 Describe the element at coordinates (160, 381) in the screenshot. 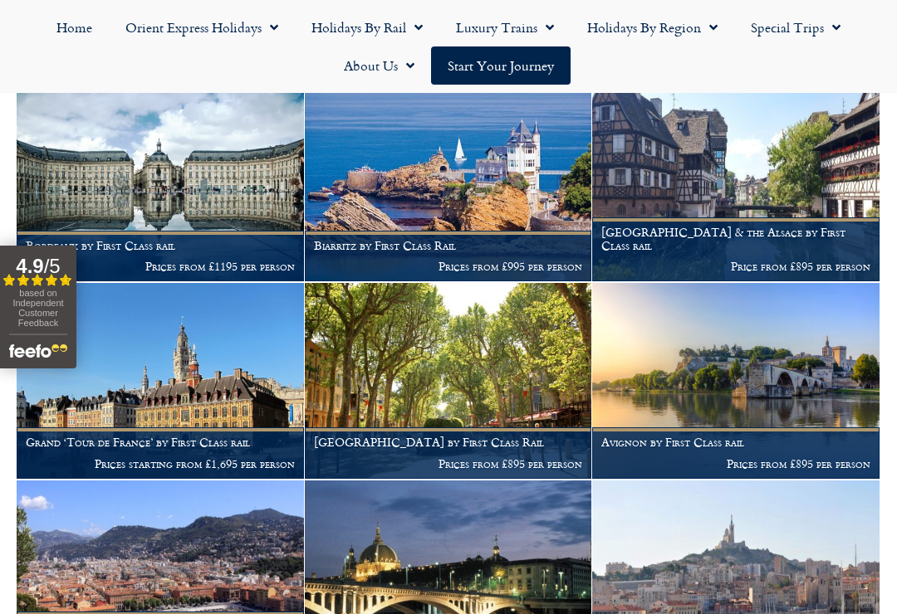

I see `a: Grand ‘Tour de France’ by First Class rail Prices starting from £1,695 per person` at that location.